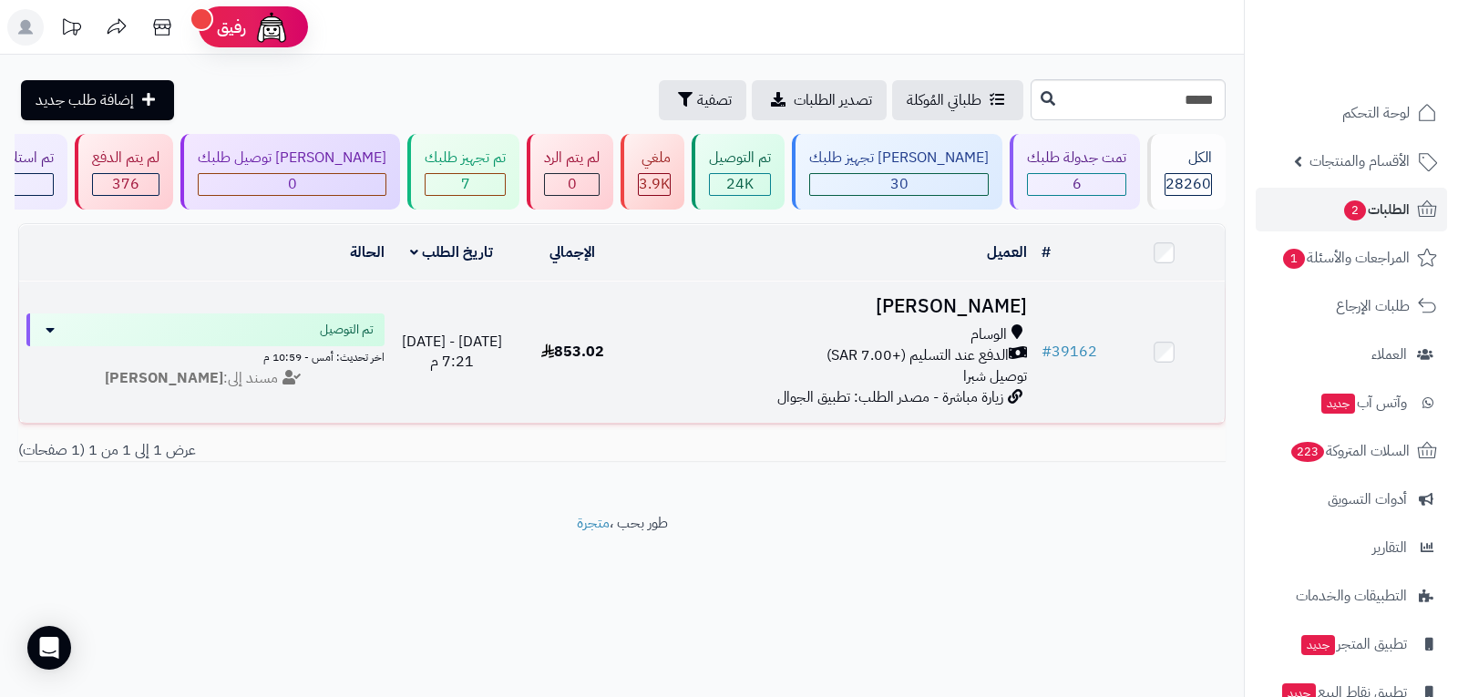 The image size is (1458, 697). What do you see at coordinates (1359, 161) in the screenshot?
I see `span: الأقسام والمنتجات` at bounding box center [1359, 161].